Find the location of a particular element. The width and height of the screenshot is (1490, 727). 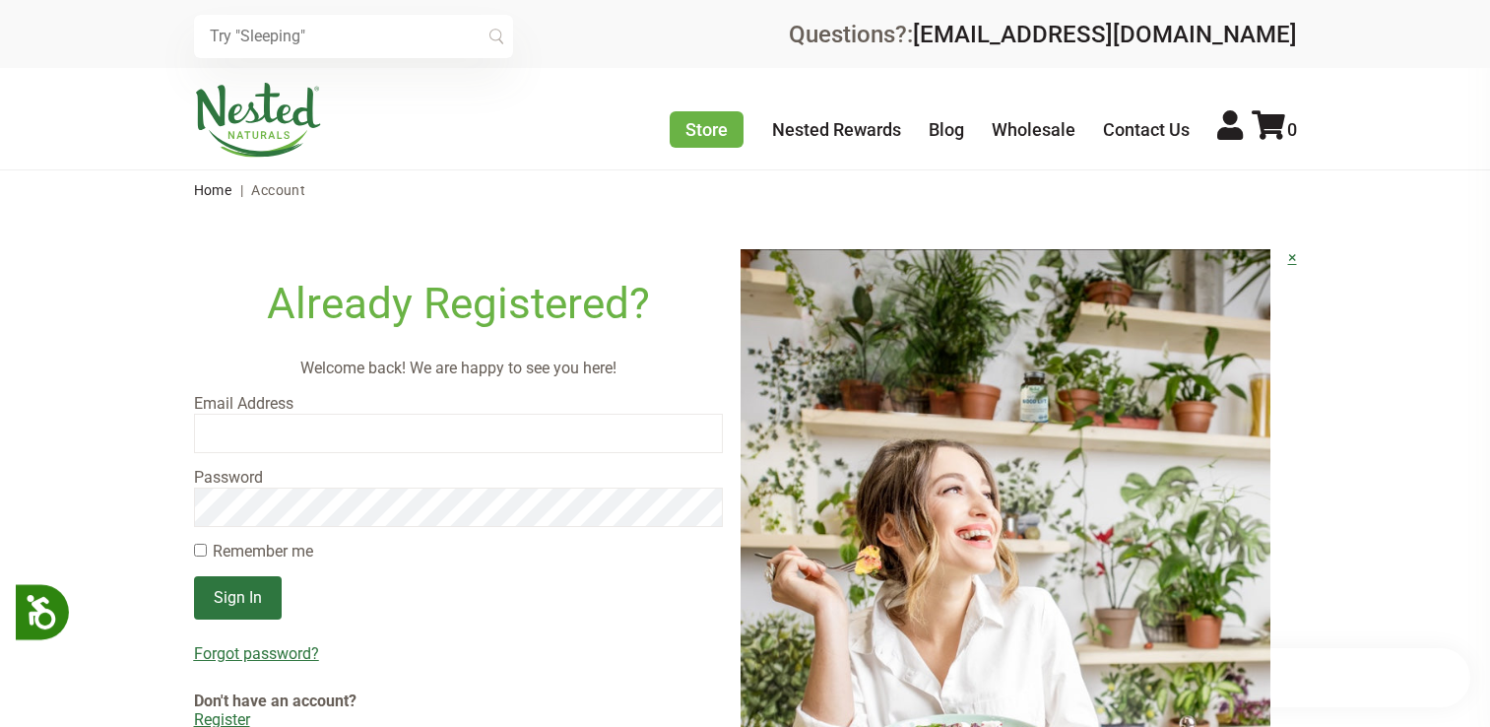

div: Questions?: is located at coordinates (1043, 34).